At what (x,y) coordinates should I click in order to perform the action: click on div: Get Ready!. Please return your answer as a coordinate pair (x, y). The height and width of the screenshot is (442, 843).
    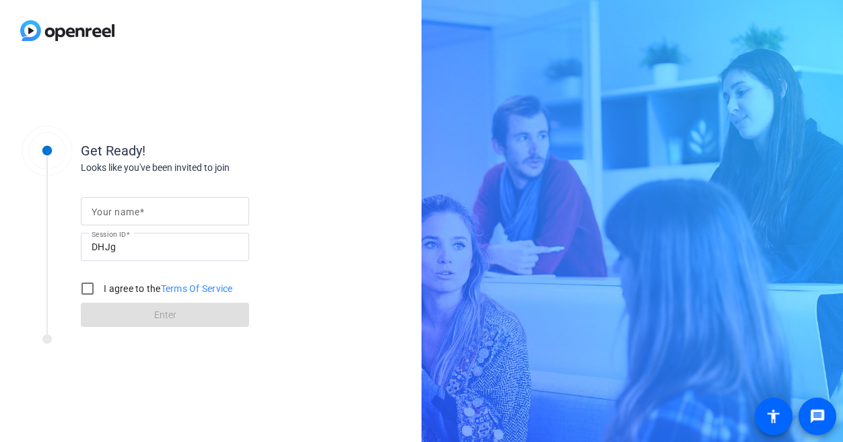
    Looking at the image, I should click on (215, 151).